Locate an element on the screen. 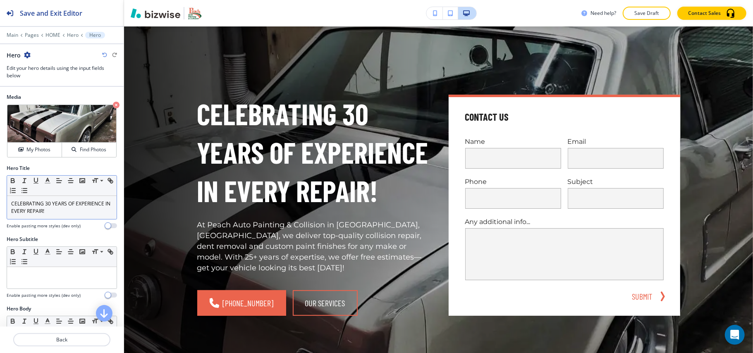 Image resolution: width=753 pixels, height=353 pixels. p: Main is located at coordinates (12, 35).